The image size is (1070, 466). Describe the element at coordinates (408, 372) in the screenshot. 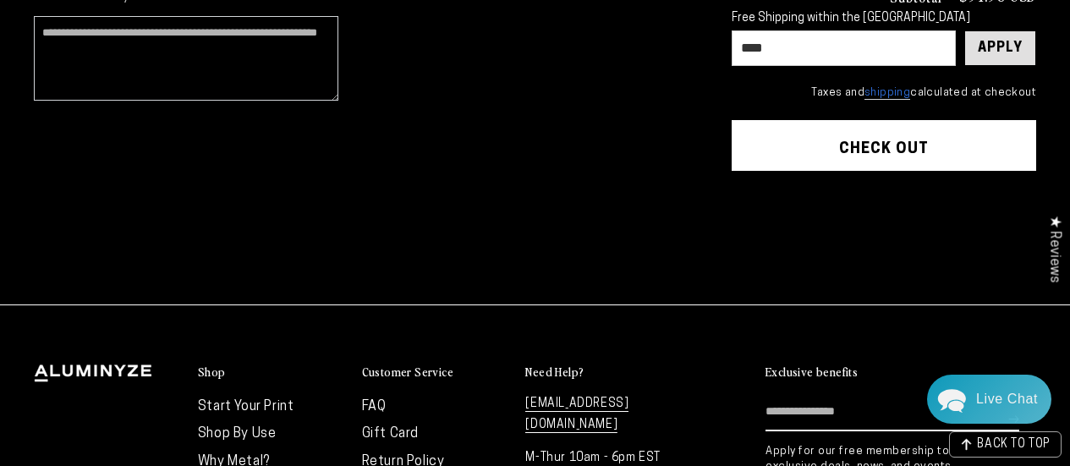

I see `h2: Customer Service` at that location.